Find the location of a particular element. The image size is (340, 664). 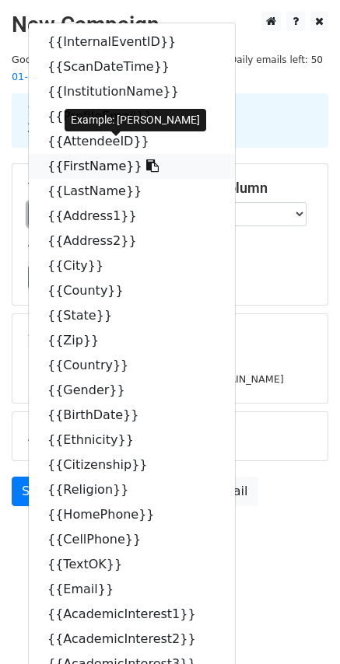

a: {{Email}} is located at coordinates (131, 590).